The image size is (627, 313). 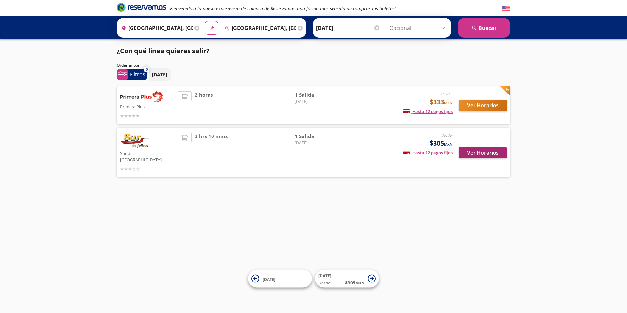 I want to click on input: Opcional, so click(x=418, y=28).